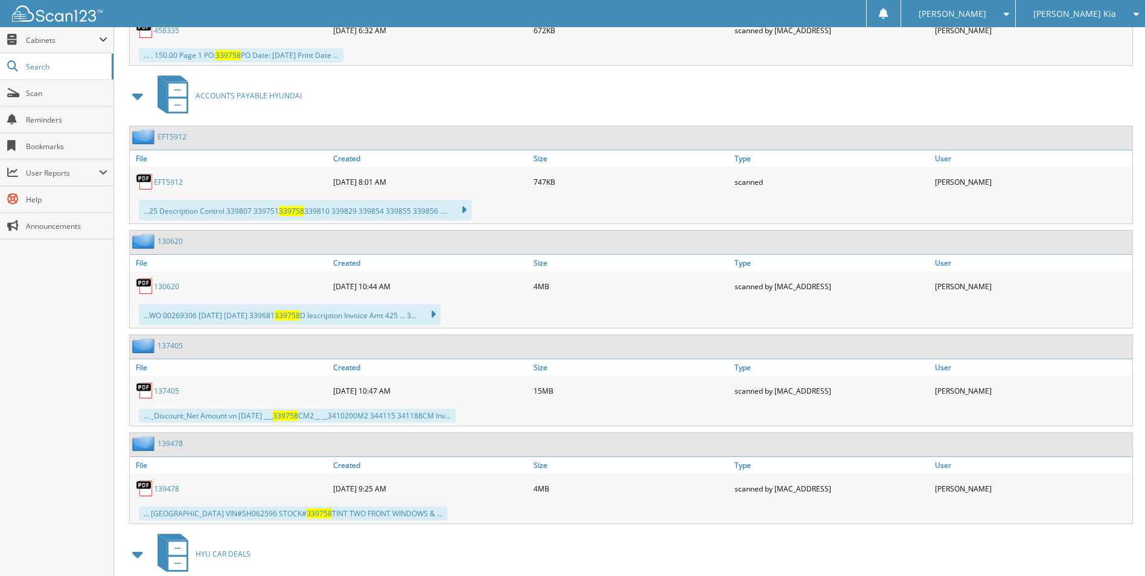 This screenshot has height=576, width=1145. I want to click on div: 672KB, so click(631, 30).